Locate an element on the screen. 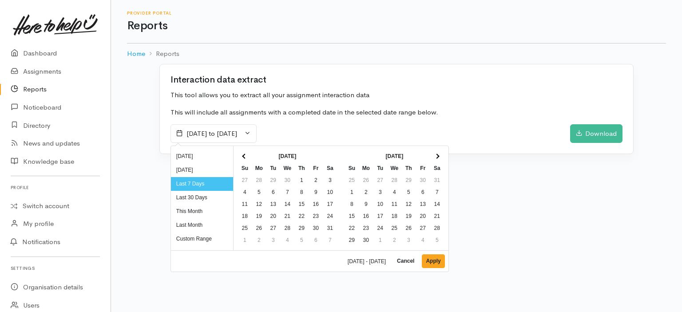  h1: Reports is located at coordinates (396, 26).